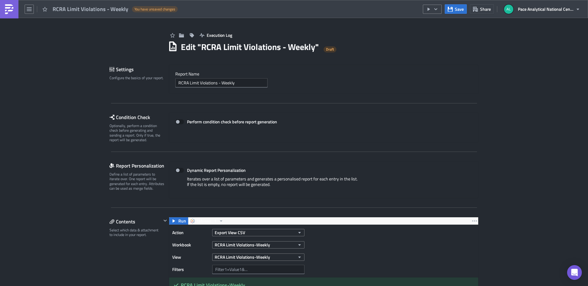 This screenshot has width=588, height=286. What do you see at coordinates (148, 15) in the screenshot?
I see `body: Rich Text Area. Press ALT-0 for help.` at bounding box center [148, 15].